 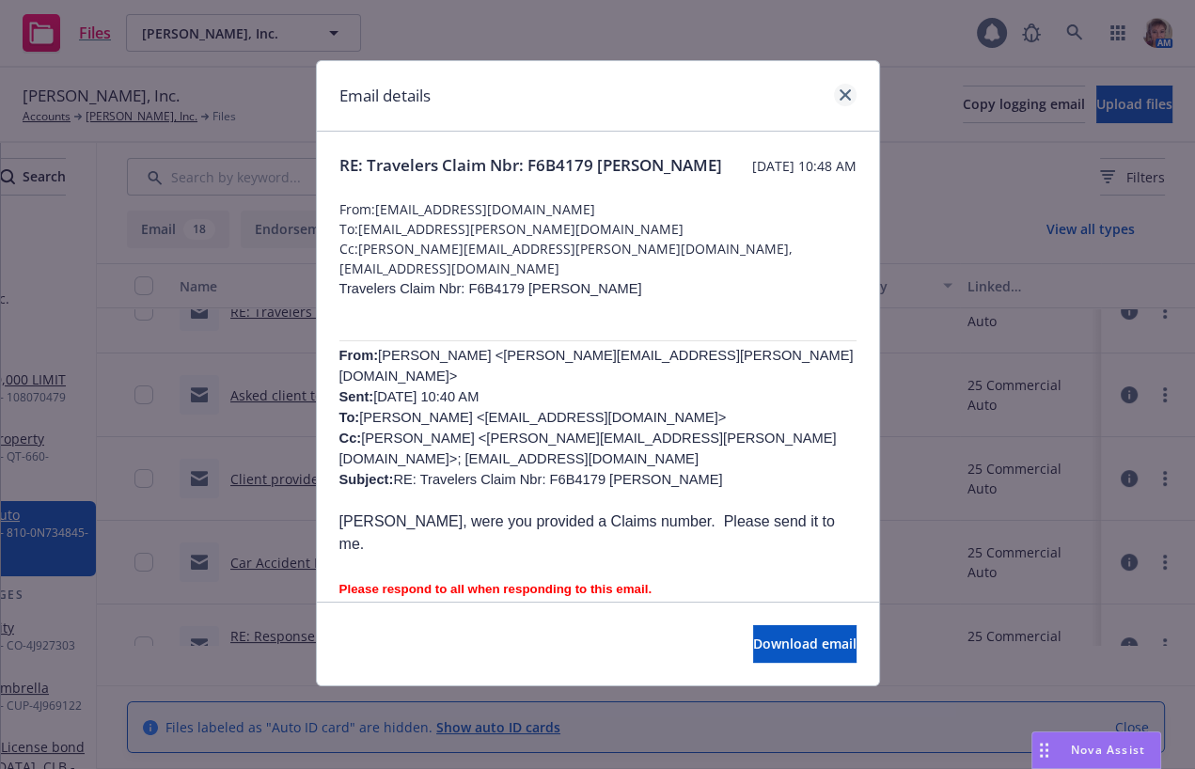 I want to click on a: close, so click(x=845, y=95).